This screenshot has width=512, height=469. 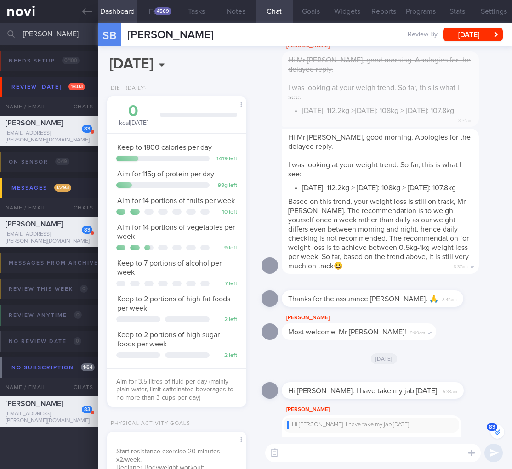 I want to click on span: Keep to 2 portions of high sugar foods per week, so click(x=168, y=340).